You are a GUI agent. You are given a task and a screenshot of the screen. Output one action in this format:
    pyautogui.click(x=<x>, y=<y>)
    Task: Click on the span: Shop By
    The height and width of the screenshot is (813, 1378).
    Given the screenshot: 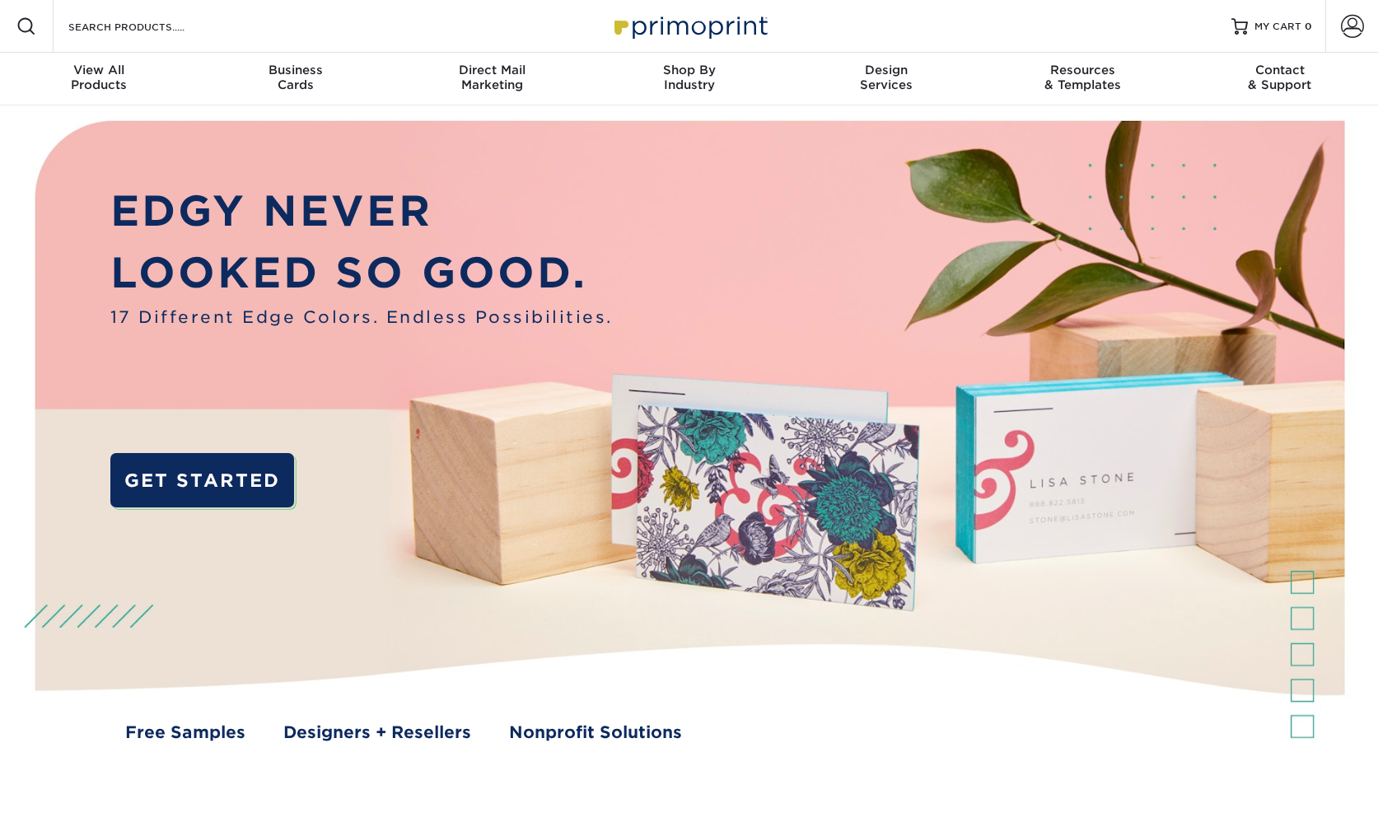 What is the action you would take?
    pyautogui.click(x=688, y=70)
    